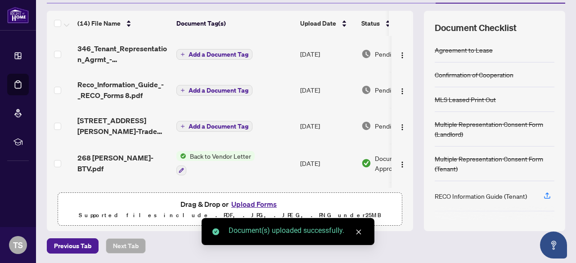  I want to click on a: Close, so click(359, 232).